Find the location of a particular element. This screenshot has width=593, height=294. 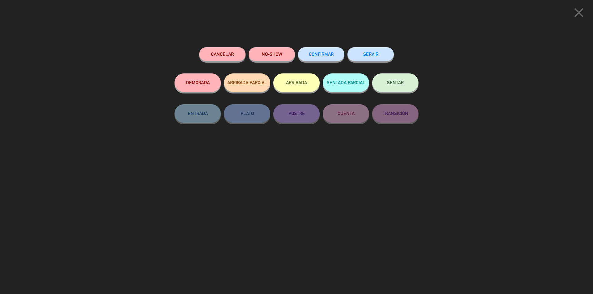

button: SERVIR is located at coordinates (371, 54).